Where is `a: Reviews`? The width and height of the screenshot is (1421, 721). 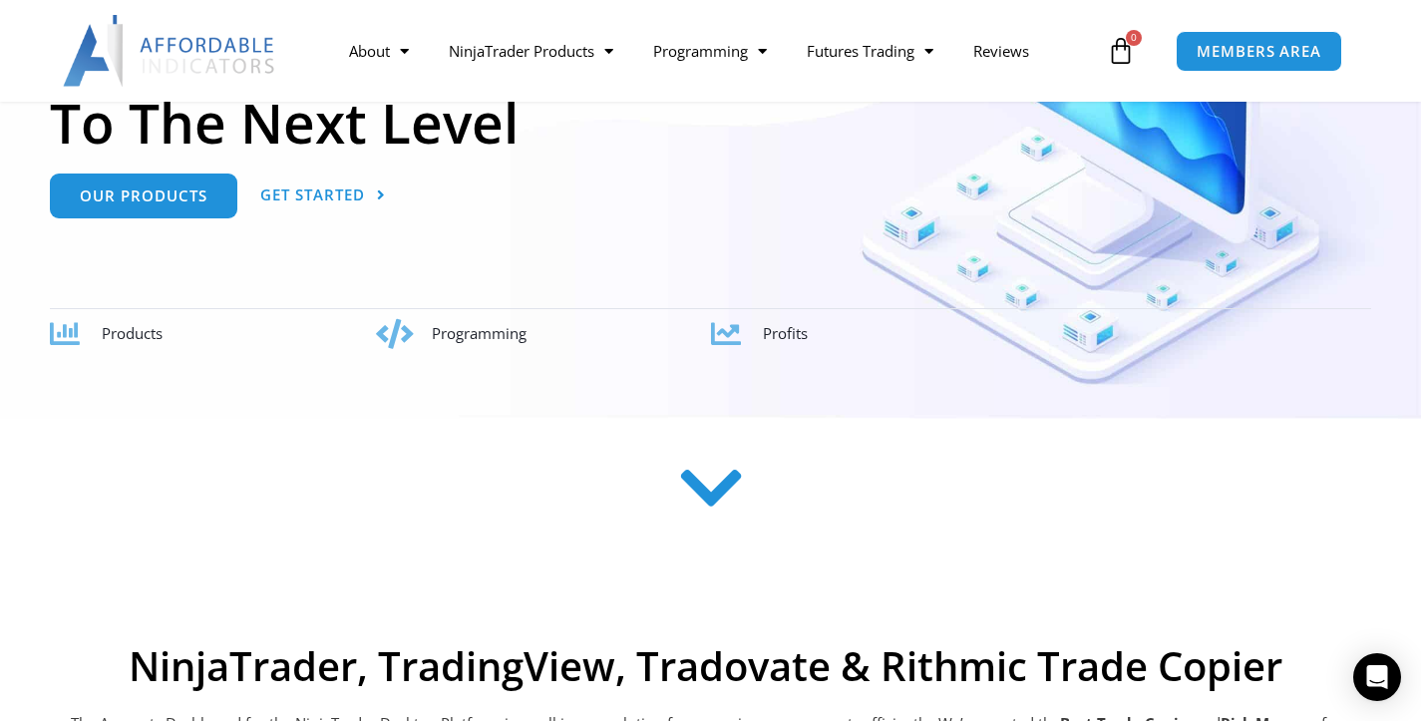
a: Reviews is located at coordinates (1001, 51).